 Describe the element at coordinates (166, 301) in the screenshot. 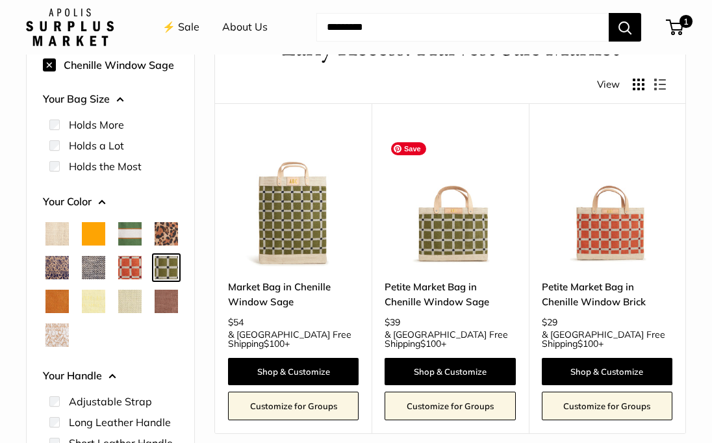

I see `button: Mustang` at that location.